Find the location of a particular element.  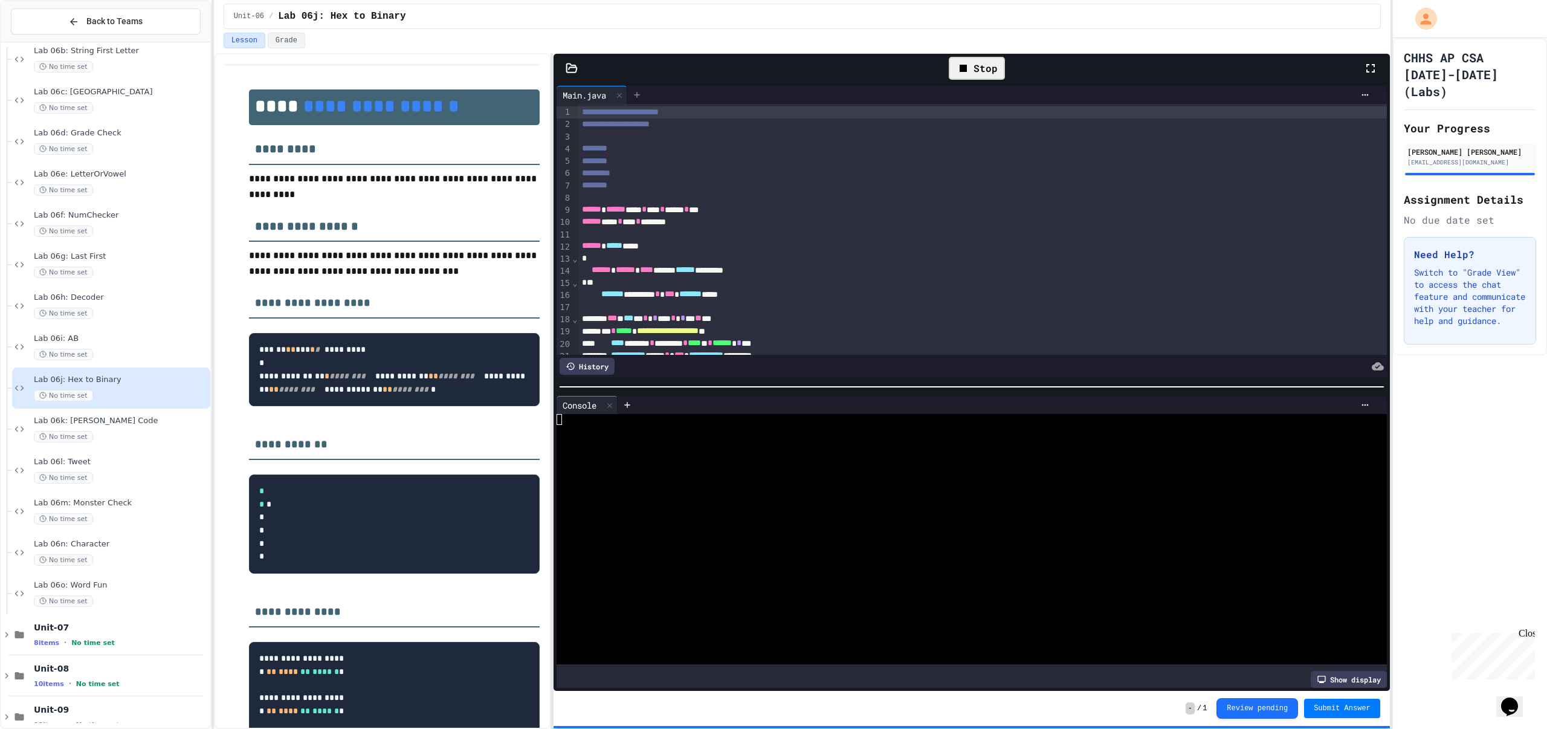

button: Submit Answer is located at coordinates (1342, 708).